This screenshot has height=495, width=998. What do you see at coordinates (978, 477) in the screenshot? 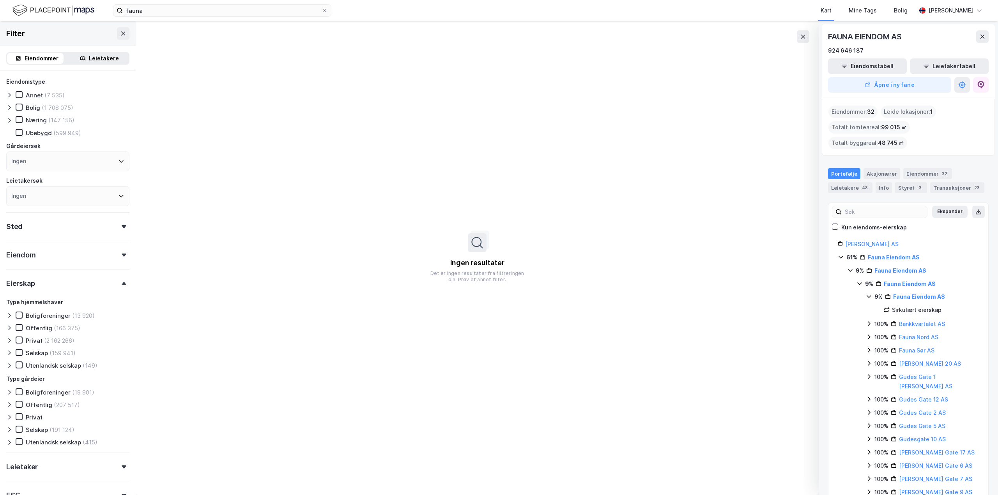
I see `div: Kontrollprogram for chat` at bounding box center [978, 477].